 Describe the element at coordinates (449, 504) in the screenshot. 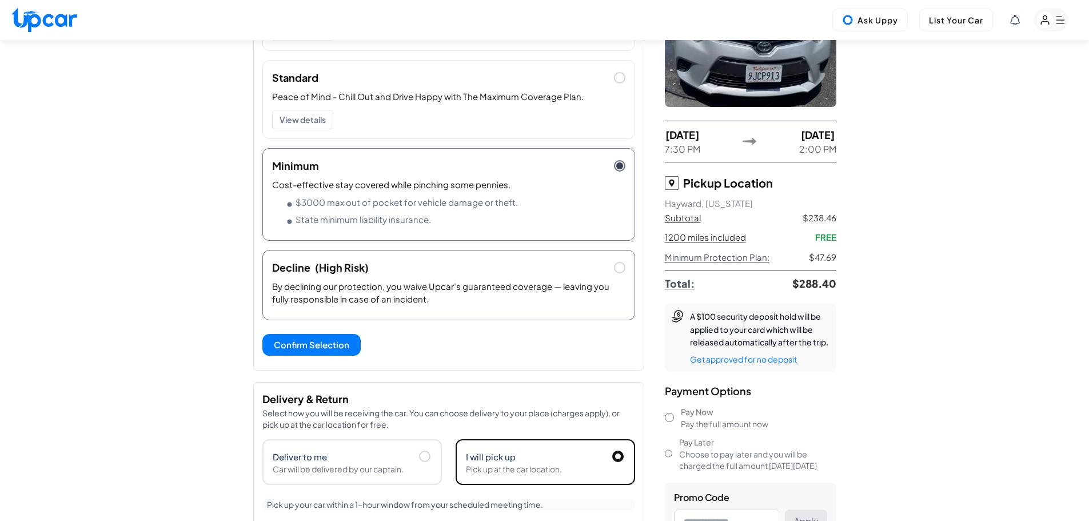

I see `p: Pick up your car within a 1-hour window from your scheduled meeting time.` at that location.